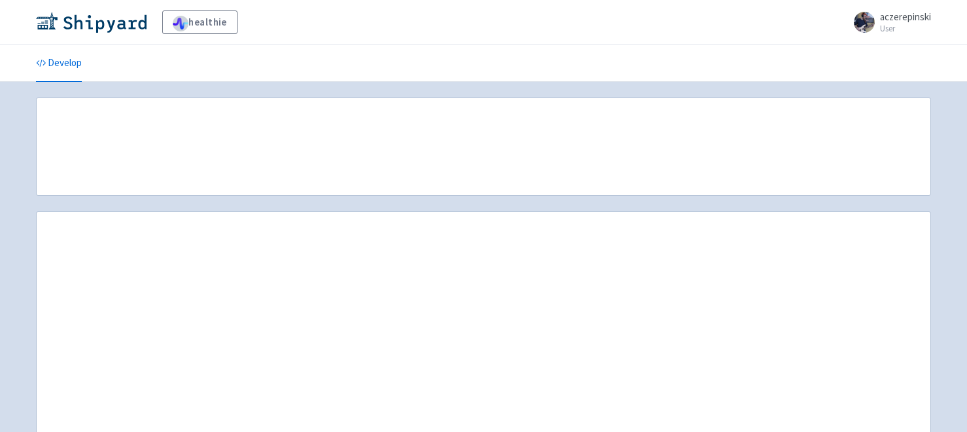 This screenshot has width=967, height=432. What do you see at coordinates (888, 22) in the screenshot?
I see `a: aczerepinski User` at bounding box center [888, 22].